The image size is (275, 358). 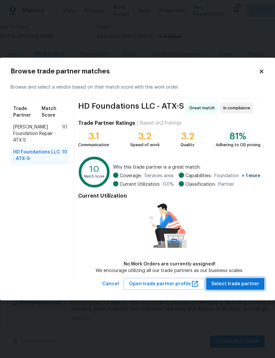 I want to click on div: Browse and select a vendor based on their match score with this work order., so click(x=137, y=87).